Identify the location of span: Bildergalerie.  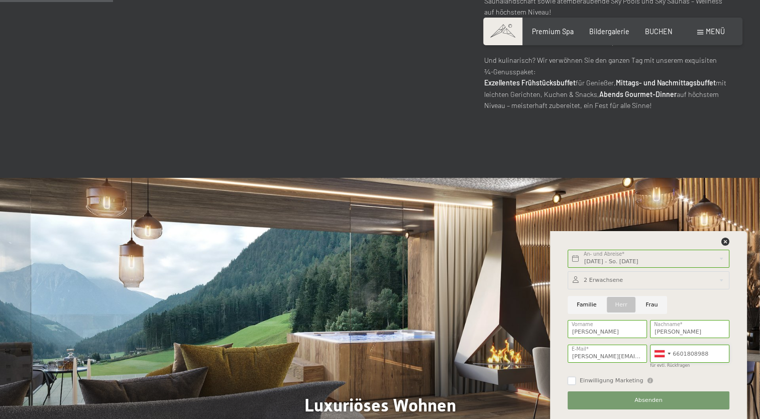
(609, 31).